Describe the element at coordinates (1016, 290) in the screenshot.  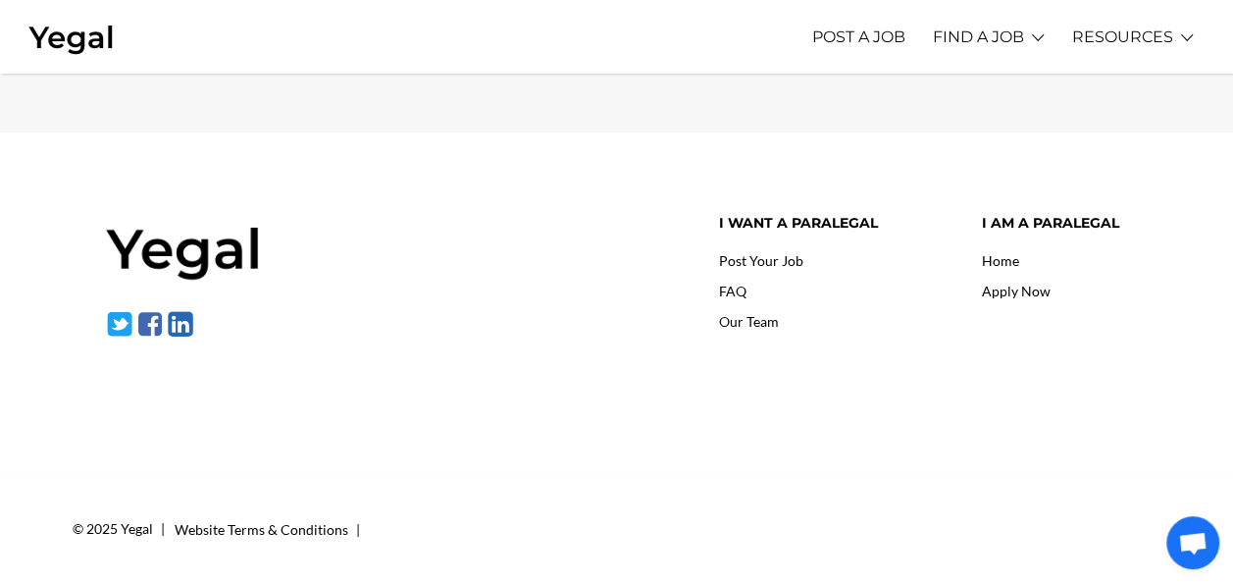
I see `a: Apply Now` at that location.